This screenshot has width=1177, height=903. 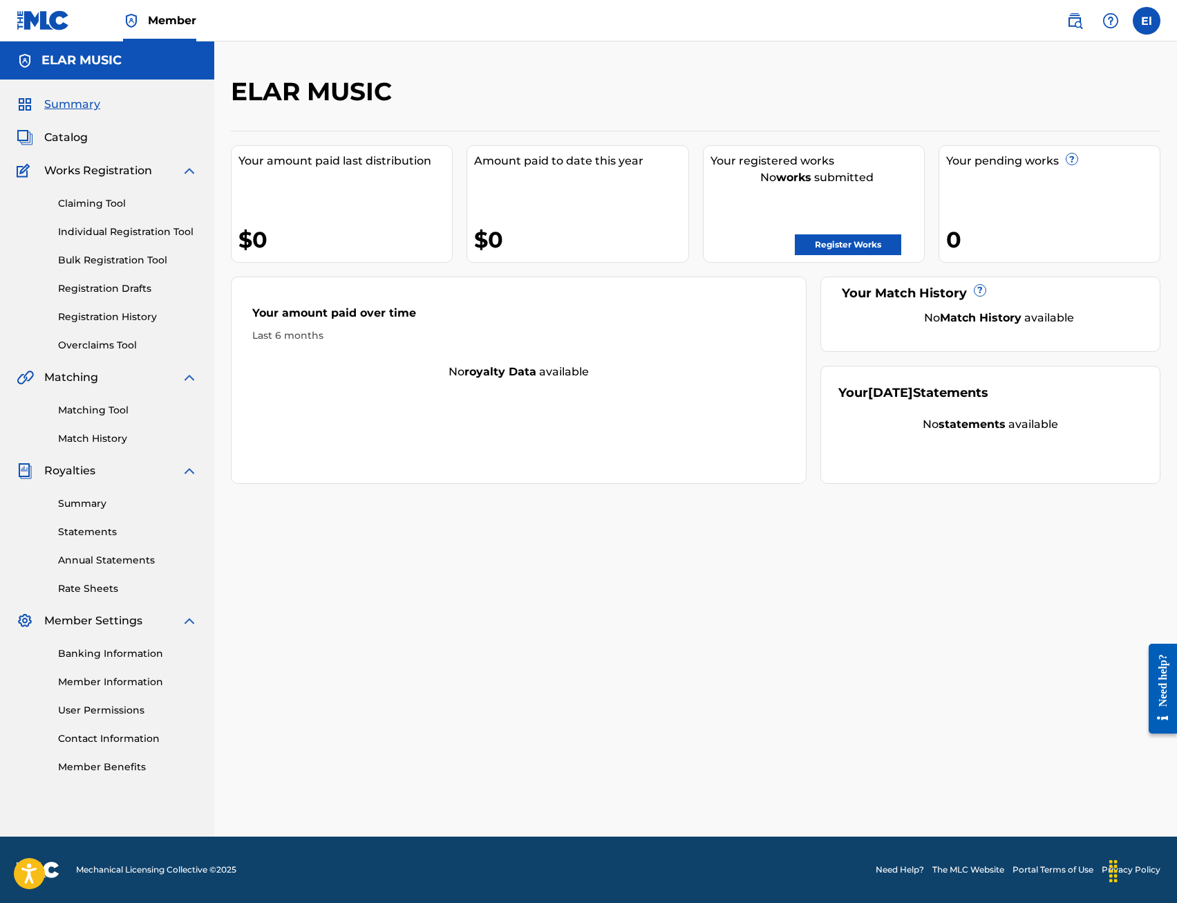 What do you see at coordinates (1131, 870) in the screenshot?
I see `a: Privacy Policy` at bounding box center [1131, 870].